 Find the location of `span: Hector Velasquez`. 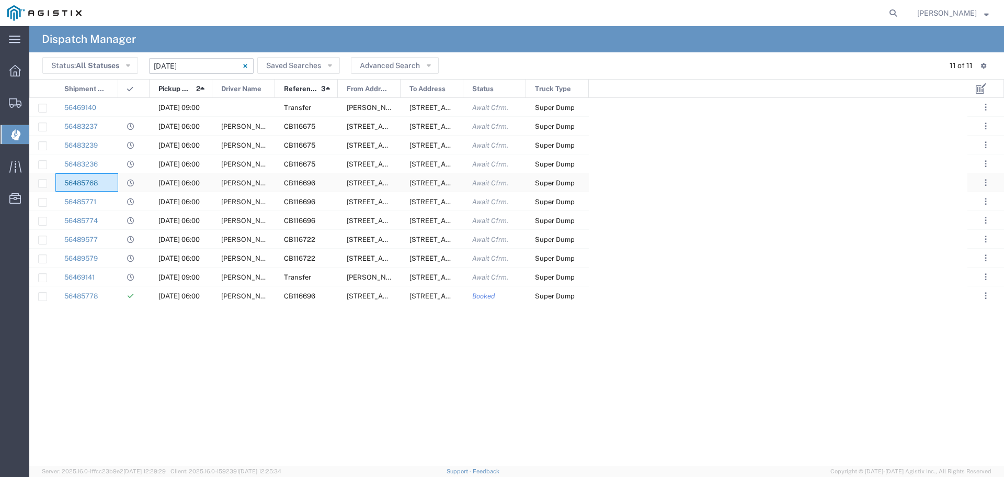

span: Hector Velasquez is located at coordinates (250, 277).